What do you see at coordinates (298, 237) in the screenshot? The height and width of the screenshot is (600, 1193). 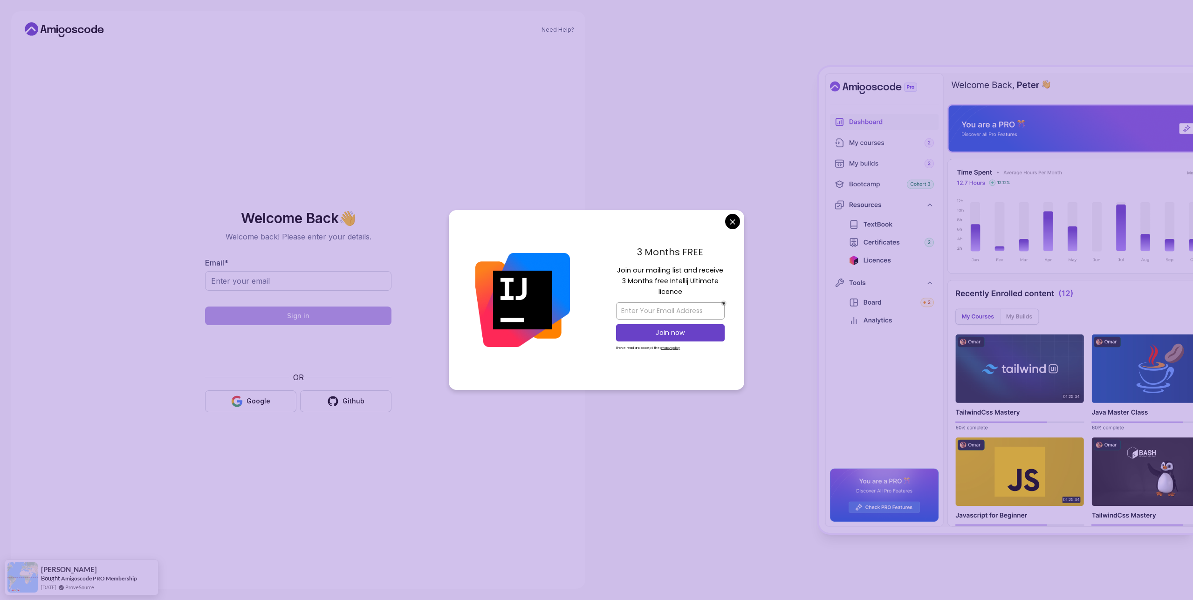 I see `p: Welcome back! Please enter your details.` at bounding box center [298, 237].